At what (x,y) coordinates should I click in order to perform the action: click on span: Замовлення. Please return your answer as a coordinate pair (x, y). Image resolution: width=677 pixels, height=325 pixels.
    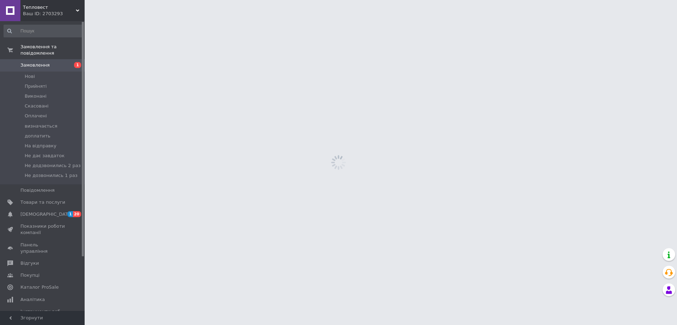
    Looking at the image, I should click on (35, 65).